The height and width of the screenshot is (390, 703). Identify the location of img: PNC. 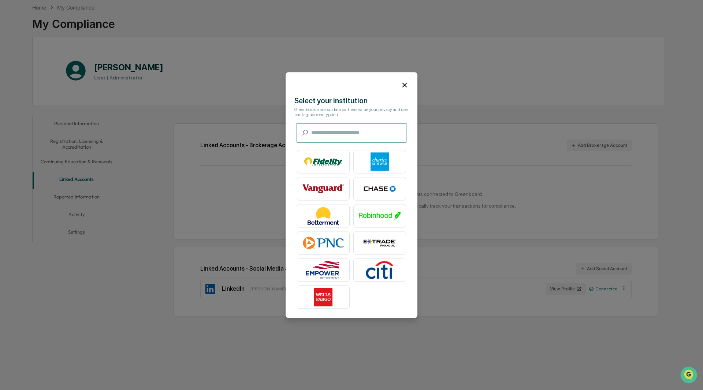
(323, 243).